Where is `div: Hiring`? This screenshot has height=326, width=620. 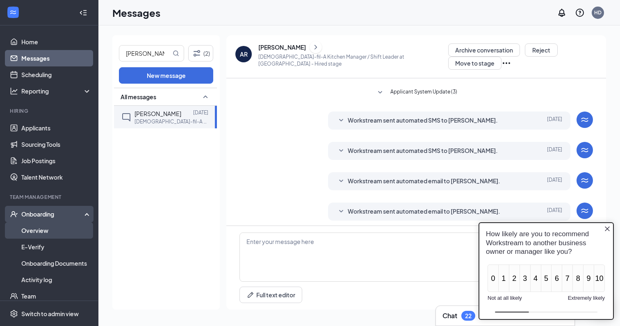 div: Hiring is located at coordinates (50, 111).